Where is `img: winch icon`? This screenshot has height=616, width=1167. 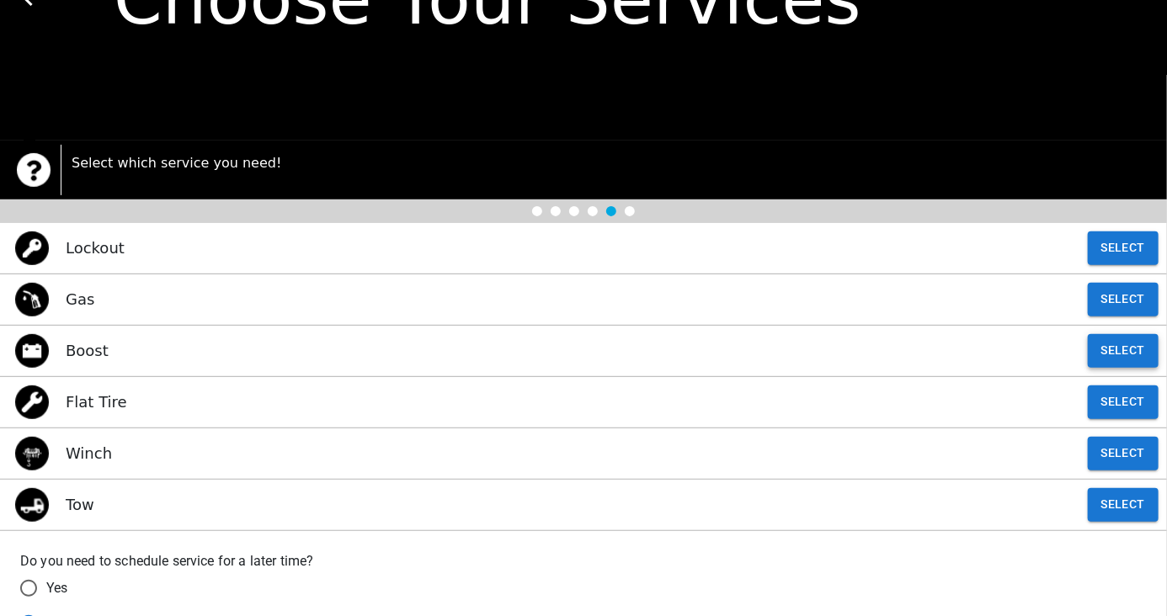 img: winch icon is located at coordinates (32, 454).